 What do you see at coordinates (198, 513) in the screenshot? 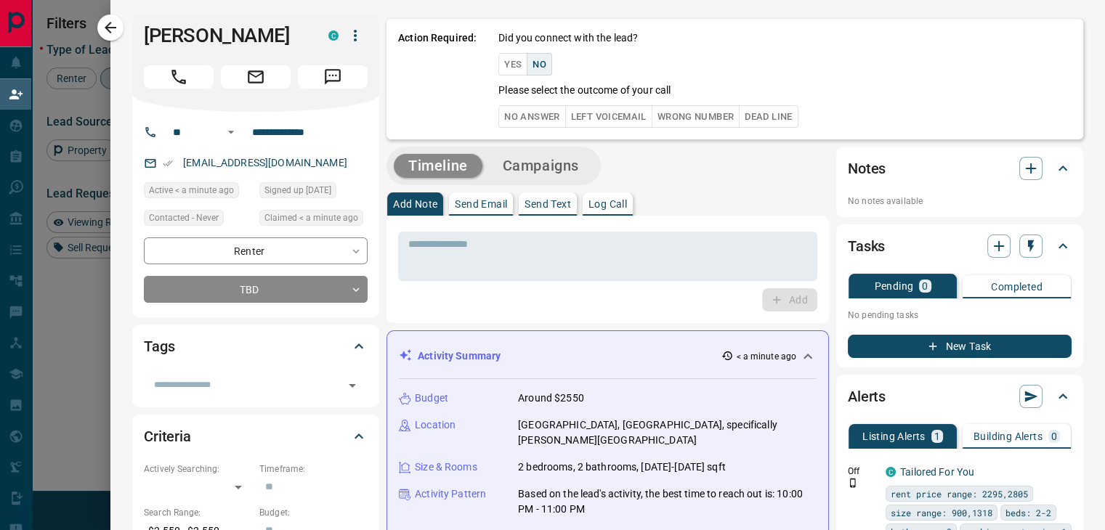
I see `p: Search Range:` at bounding box center [198, 513].